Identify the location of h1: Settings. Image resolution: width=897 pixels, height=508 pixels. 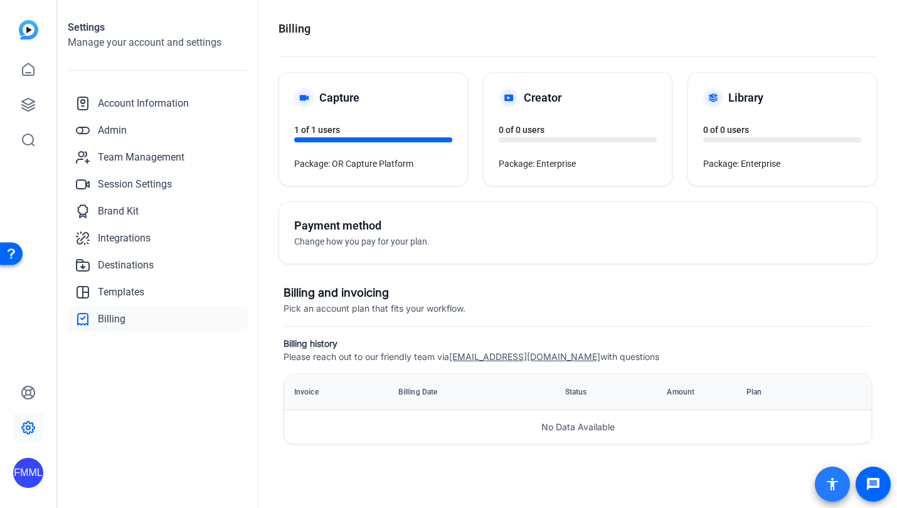
(158, 28).